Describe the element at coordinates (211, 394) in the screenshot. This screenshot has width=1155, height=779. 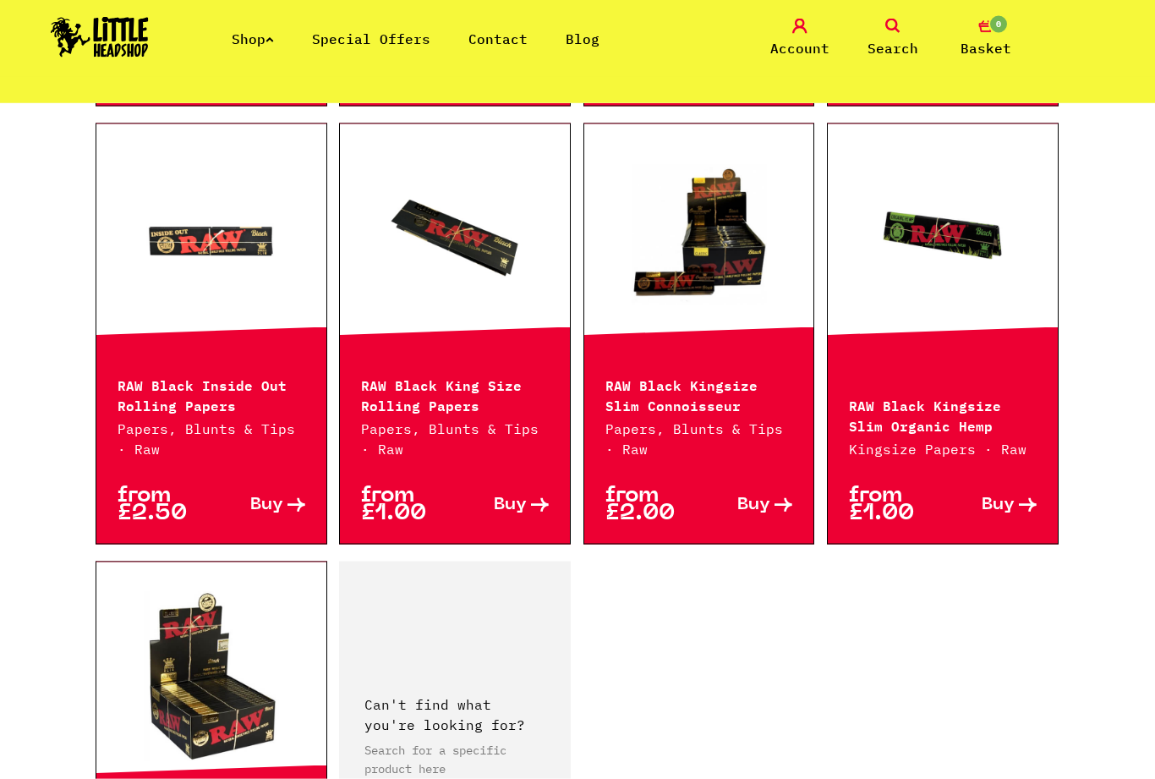
I see `p: RAW Black Inside Out Rolling Papers` at that location.